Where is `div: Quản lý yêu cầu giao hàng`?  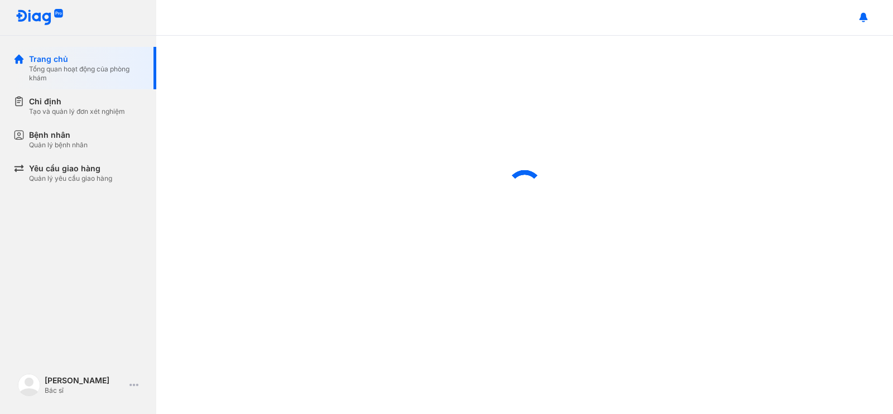
div: Quản lý yêu cầu giao hàng is located at coordinates (70, 179).